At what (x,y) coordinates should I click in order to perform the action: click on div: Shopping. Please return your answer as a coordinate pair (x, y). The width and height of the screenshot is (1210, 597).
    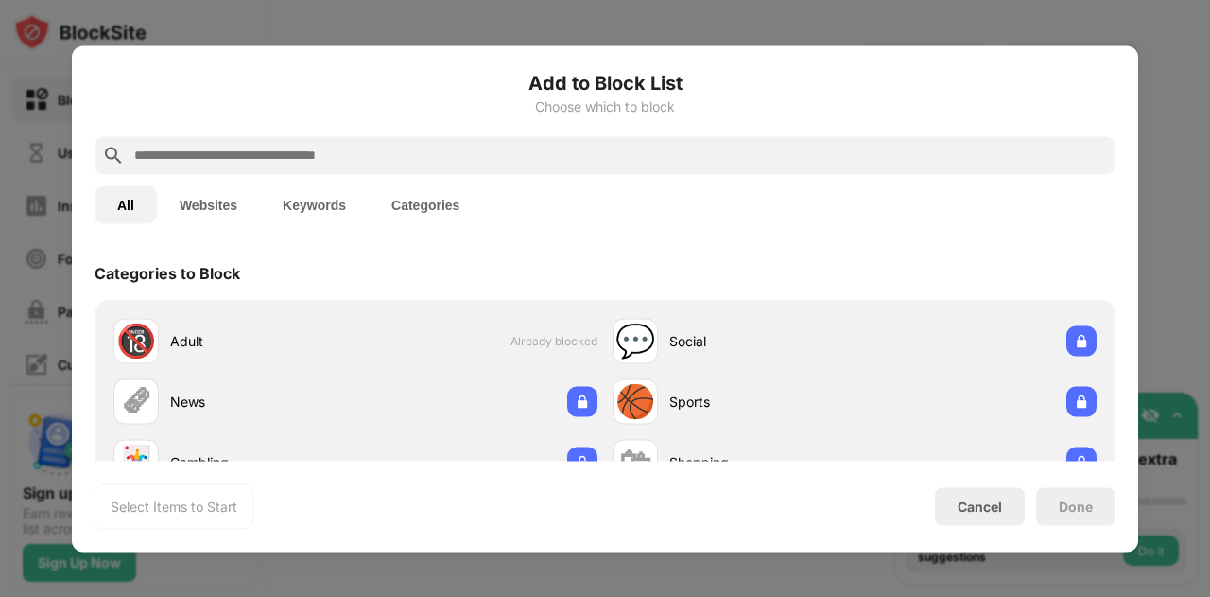
    Looking at the image, I should click on (762, 461).